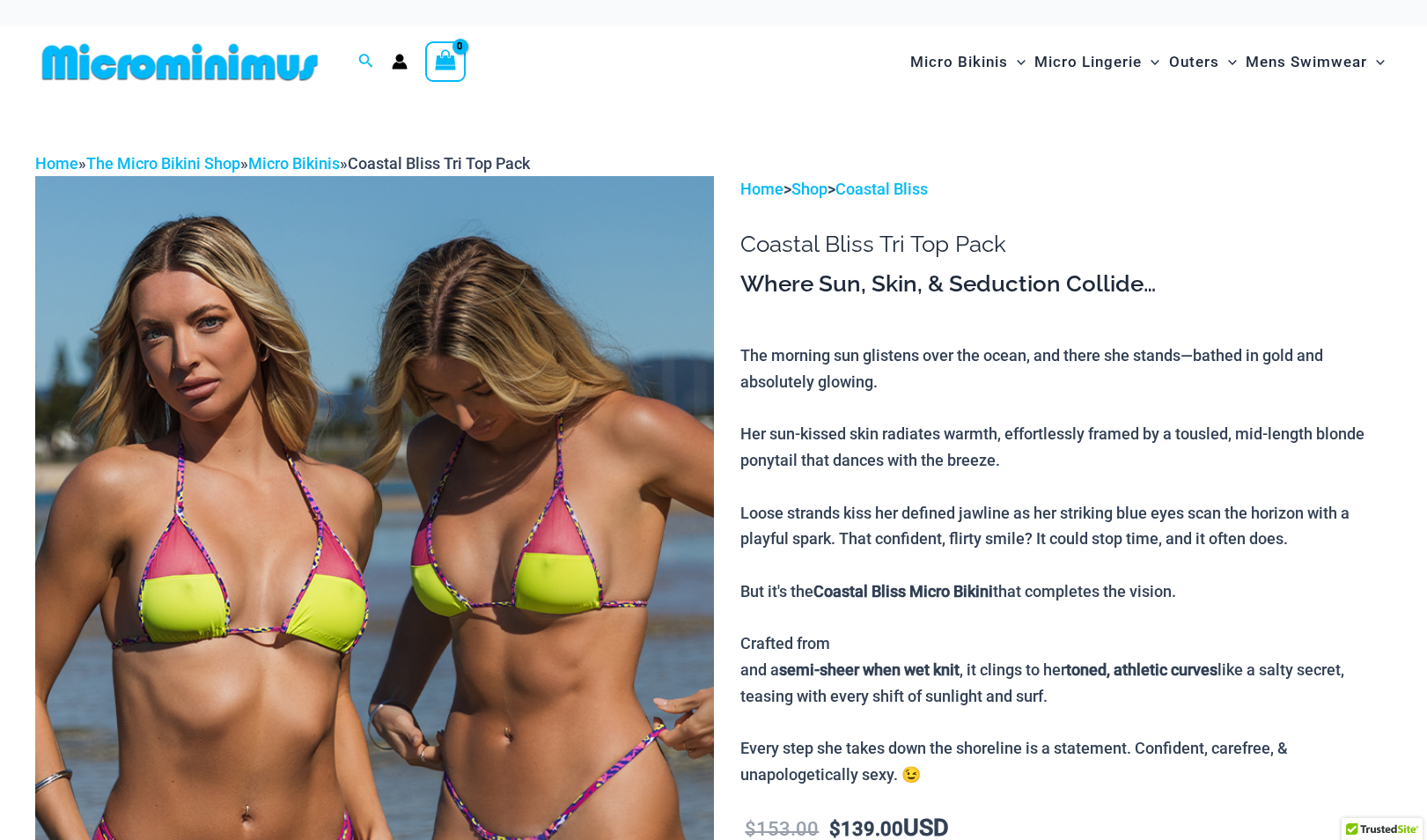 This screenshot has height=840, width=1427. I want to click on a: Search icon link, so click(366, 62).